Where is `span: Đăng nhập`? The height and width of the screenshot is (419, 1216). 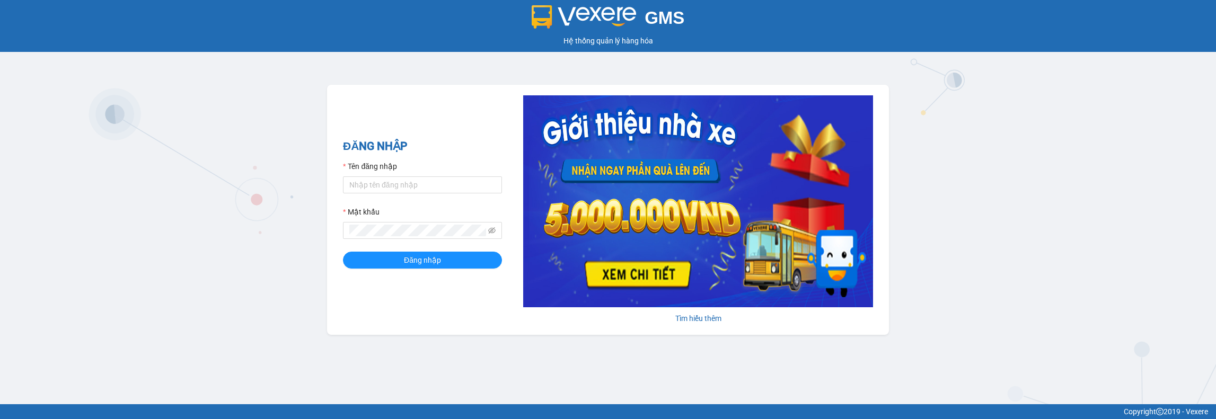 span: Đăng nhập is located at coordinates (422, 260).